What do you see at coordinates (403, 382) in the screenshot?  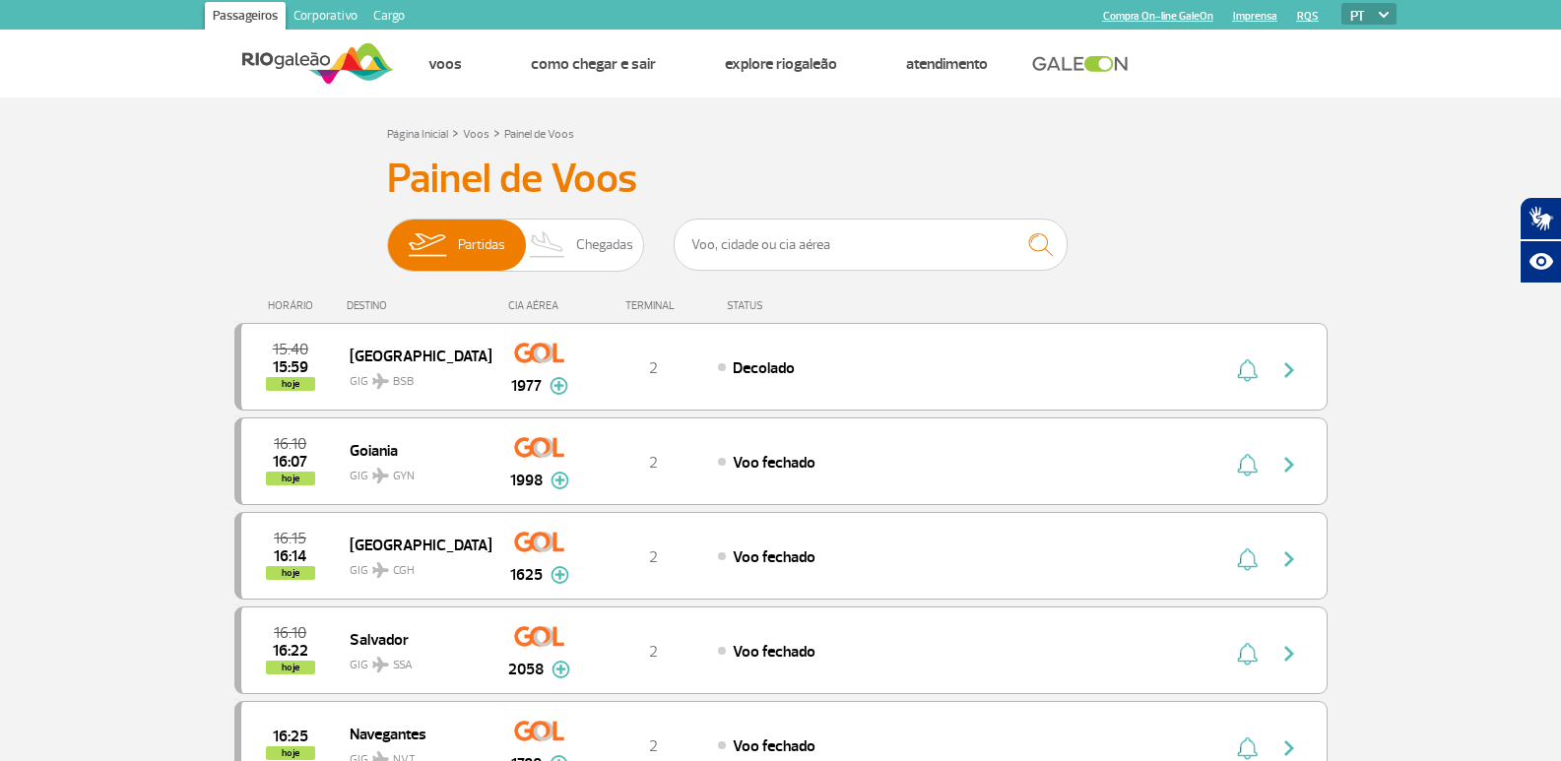 I see `span: BSB` at bounding box center [403, 382].